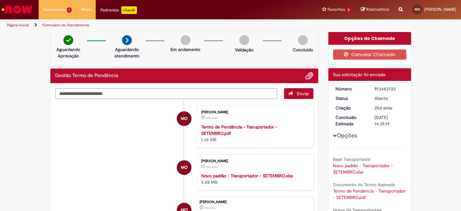 The width and height of the screenshot is (461, 211). I want to click on a: Termo de Pendência - Transportador - SETEMBRO.pdf, so click(239, 130).